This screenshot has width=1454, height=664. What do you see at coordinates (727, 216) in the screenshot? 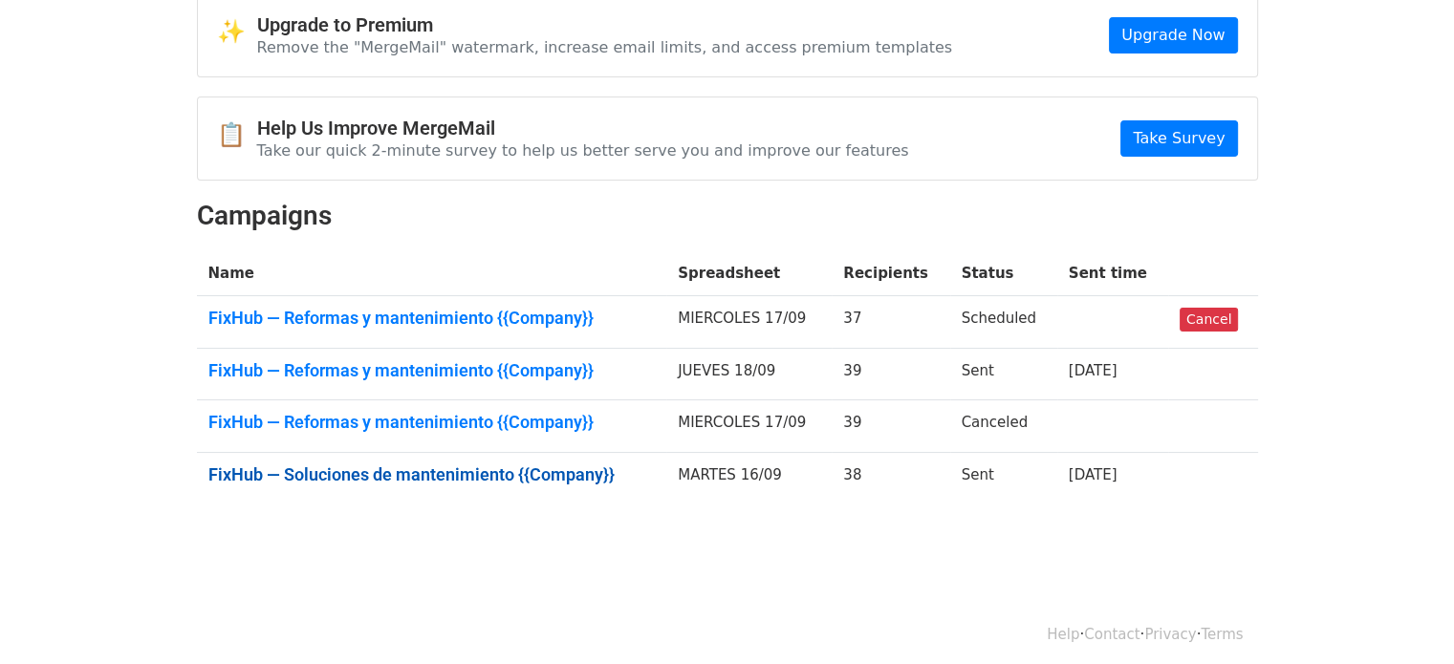
I see `h2: Campaigns` at bounding box center [727, 216].